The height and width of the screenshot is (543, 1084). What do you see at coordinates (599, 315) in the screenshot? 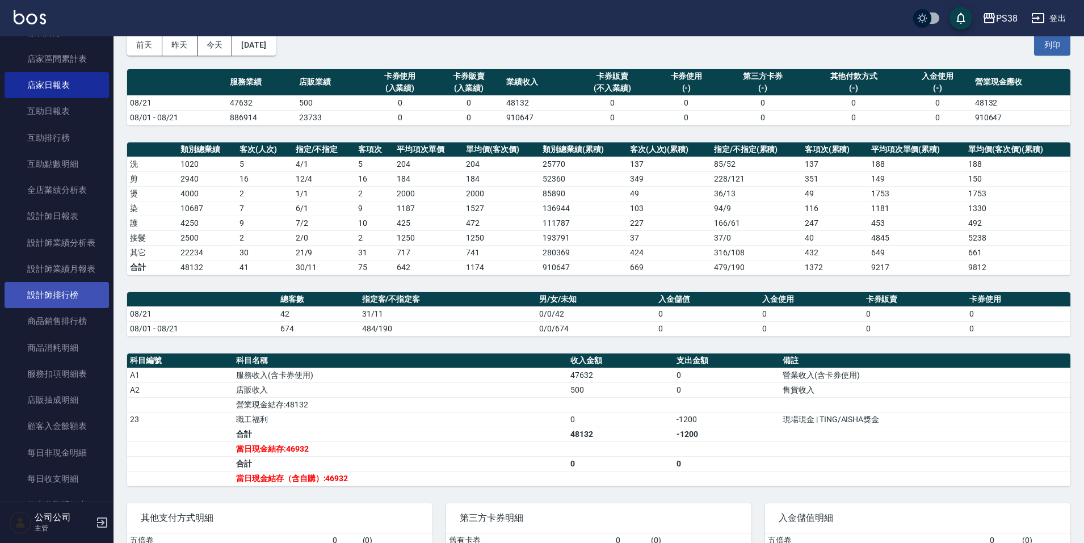
I see `table: a dense table` at bounding box center [599, 315].